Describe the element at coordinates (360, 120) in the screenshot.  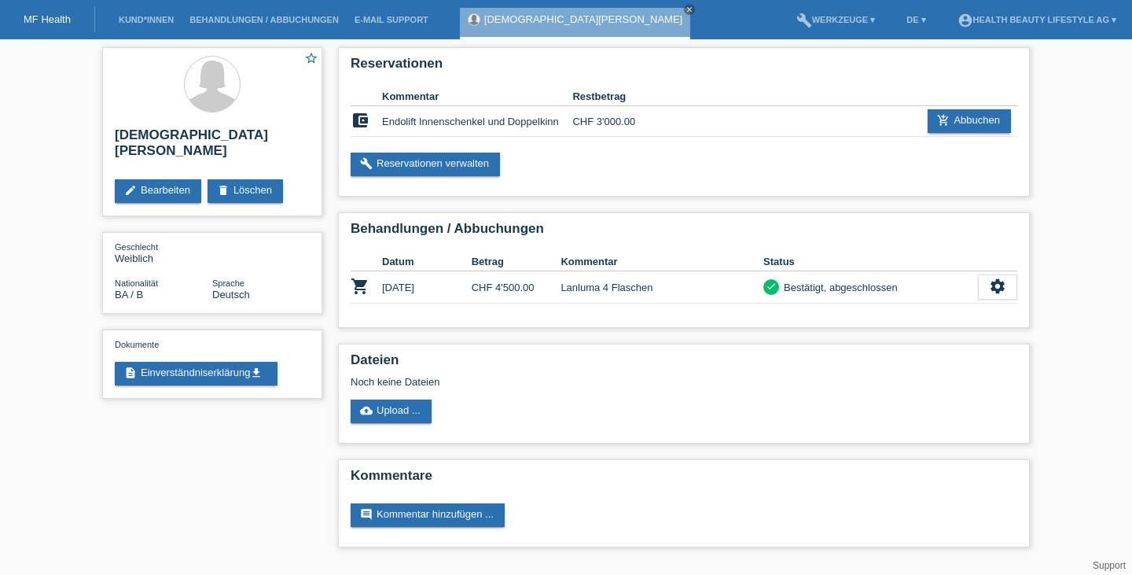
I see `i: account_balance_wallet` at that location.